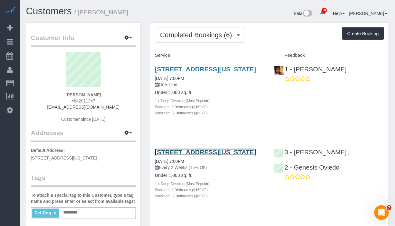  Describe the element at coordinates (83, 101) in the screenshot. I see `span: 4842011347` at that location.